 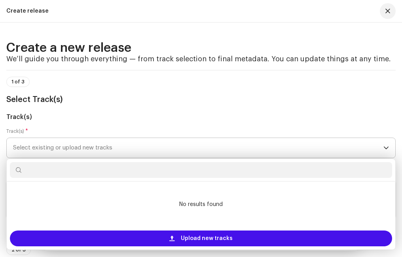 I want to click on div: dropdown trigger, so click(x=387, y=148).